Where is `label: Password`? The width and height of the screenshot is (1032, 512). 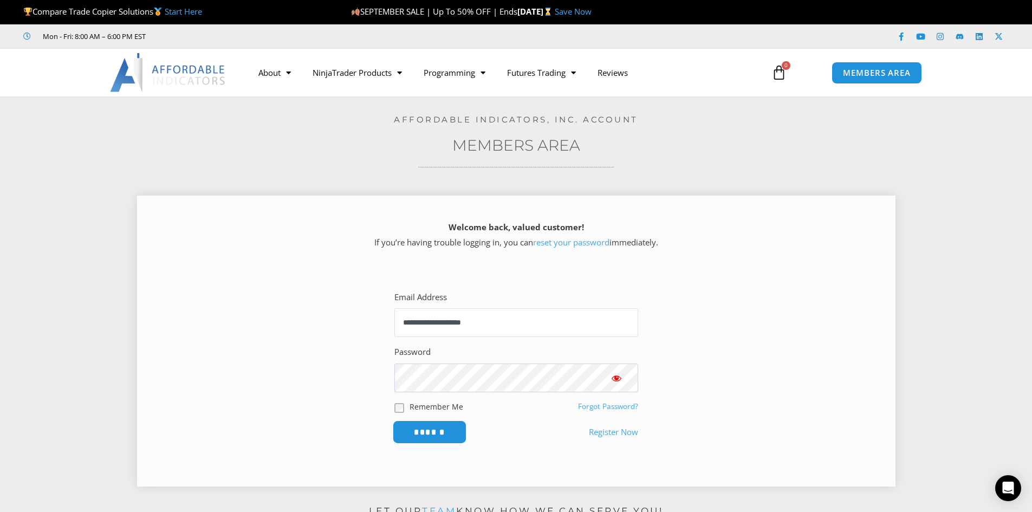 label: Password is located at coordinates (412, 352).